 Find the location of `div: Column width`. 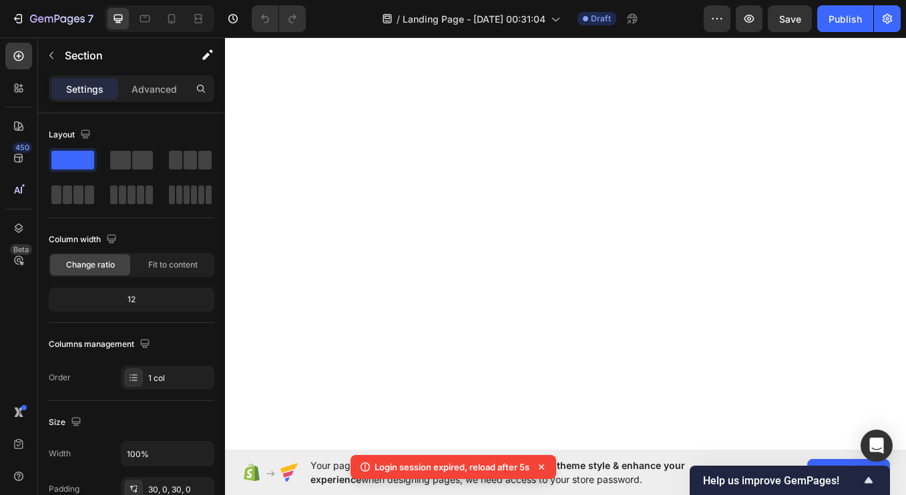

div: Column width is located at coordinates (84, 240).